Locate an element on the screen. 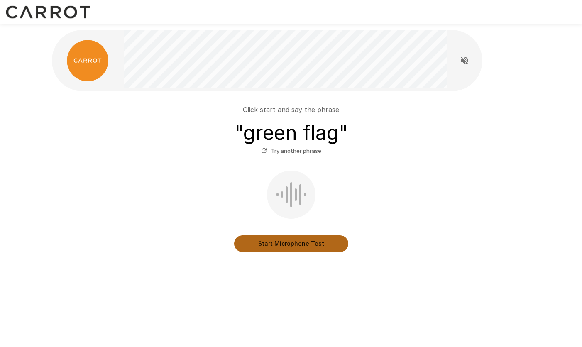  p: Click start and say the phrase is located at coordinates (291, 110).